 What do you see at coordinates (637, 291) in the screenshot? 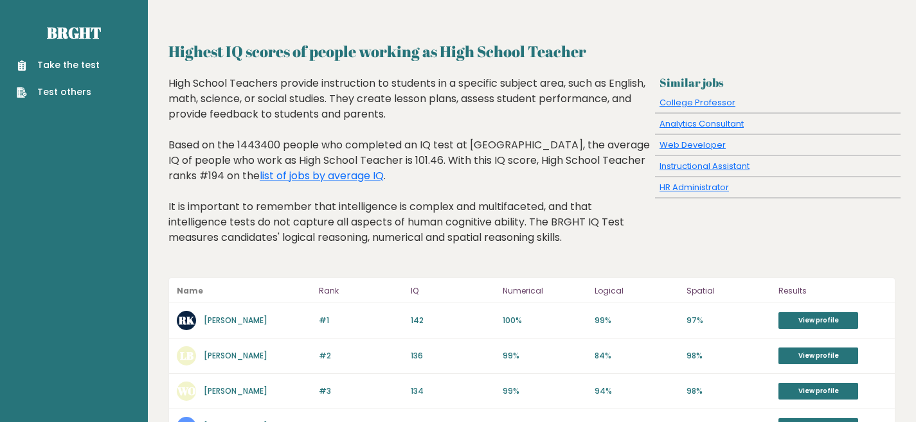
I see `p: Logical` at bounding box center [637, 291].